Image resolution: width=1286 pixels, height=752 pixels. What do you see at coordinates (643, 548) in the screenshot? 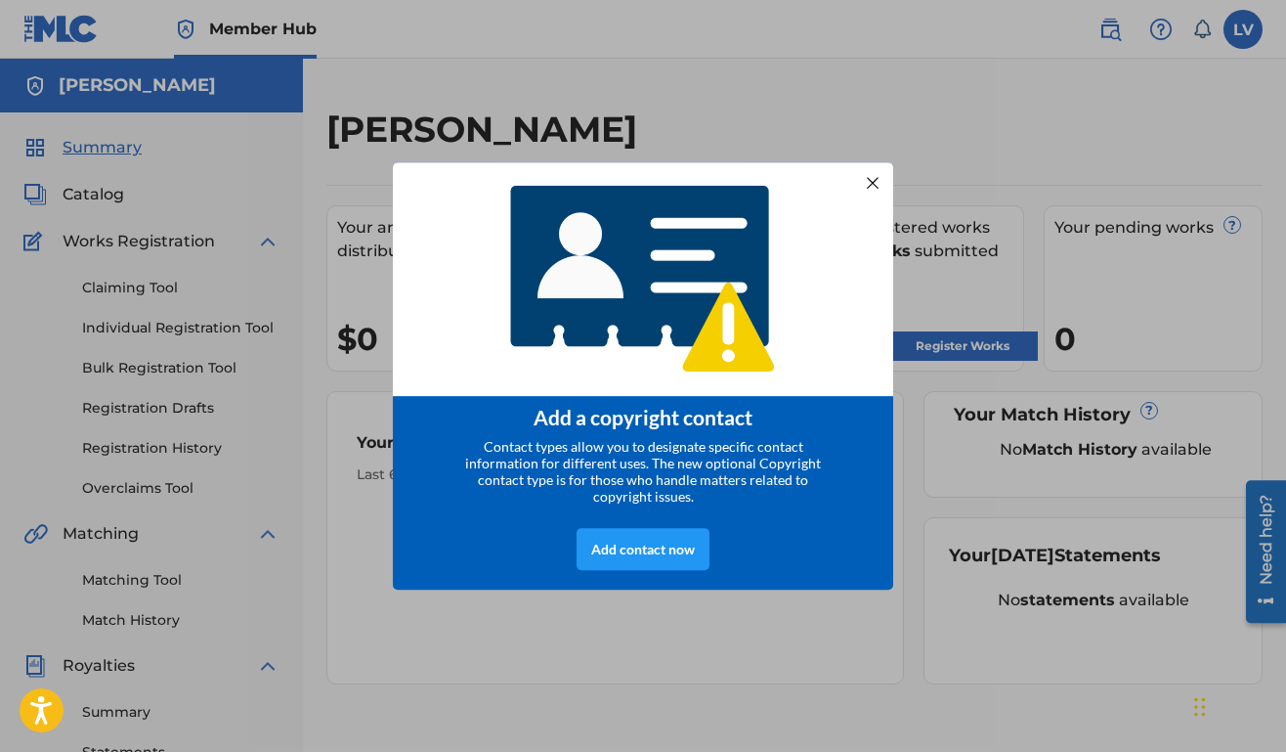
I see `div: Add contact now` at bounding box center [643, 548].